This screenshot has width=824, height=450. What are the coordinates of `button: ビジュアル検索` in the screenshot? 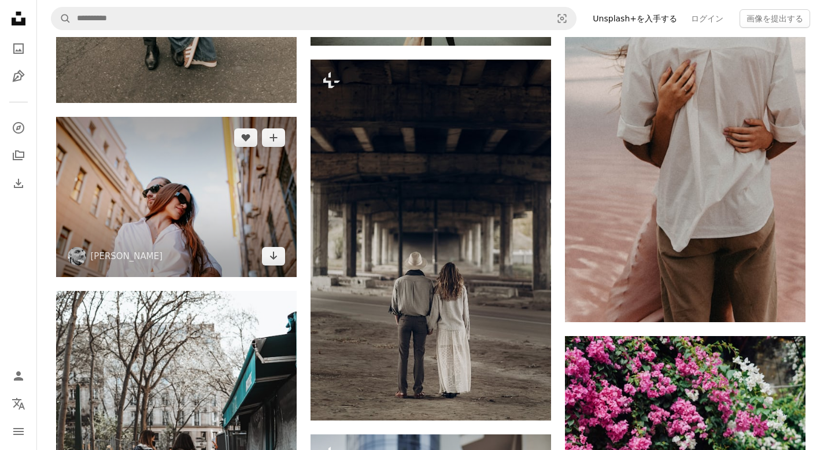 It's located at (562, 19).